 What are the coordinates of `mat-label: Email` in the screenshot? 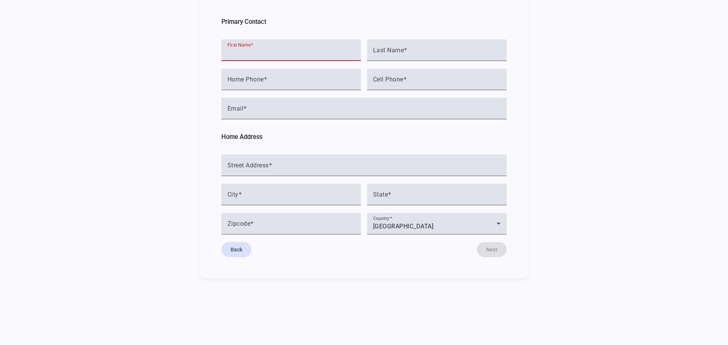 It's located at (235, 108).